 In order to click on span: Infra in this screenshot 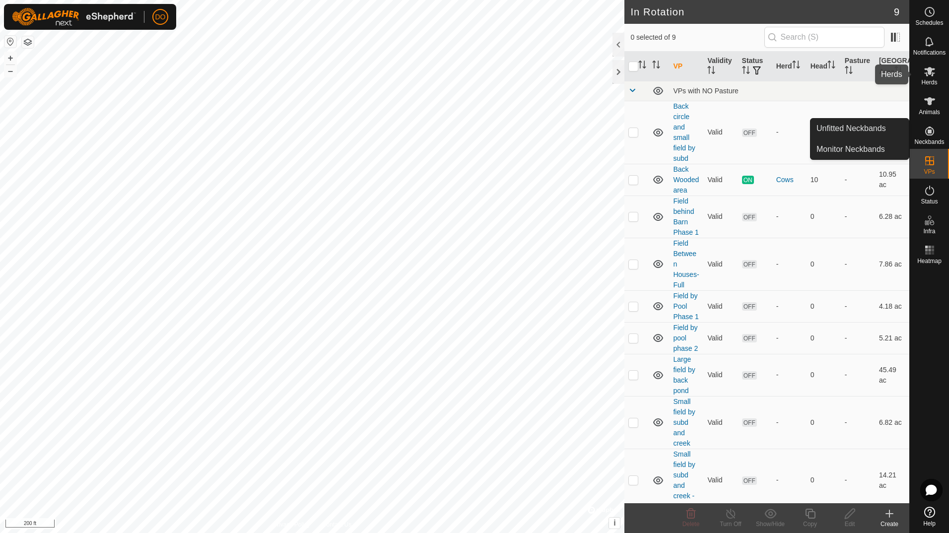, I will do `click(930, 231)`.